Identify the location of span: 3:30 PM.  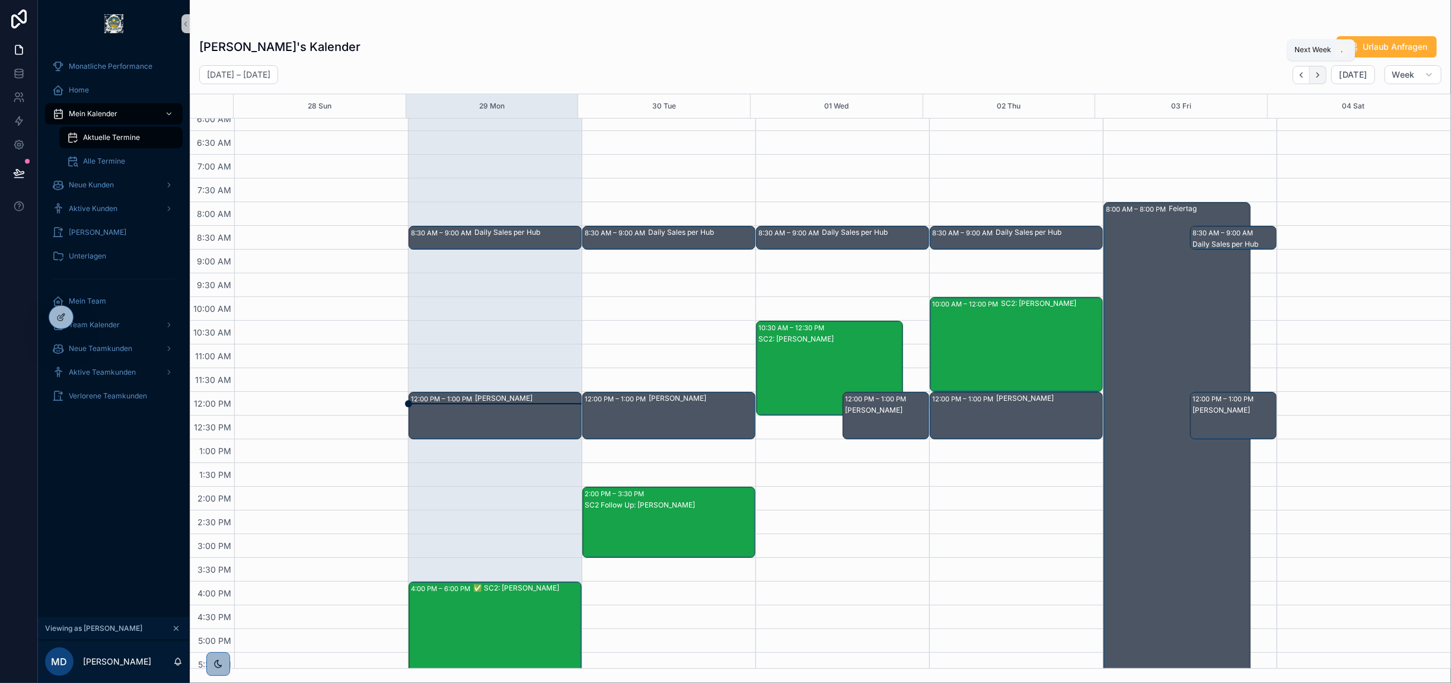
(214, 569).